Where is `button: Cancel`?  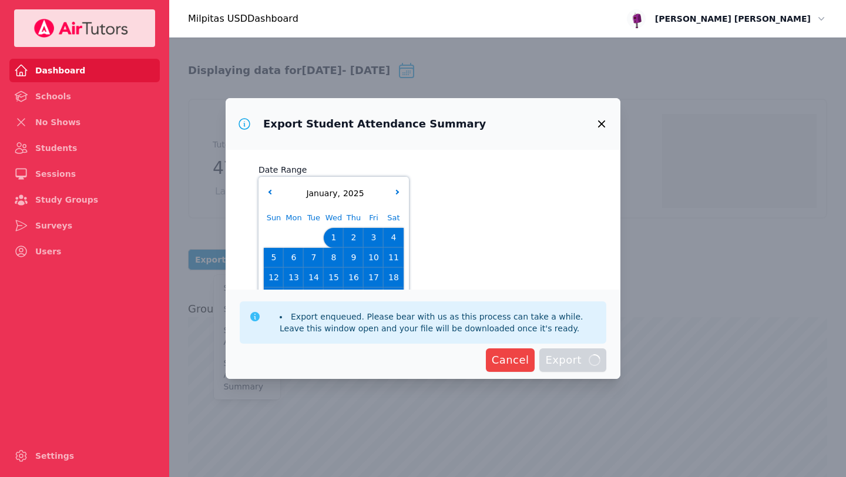
button: Cancel is located at coordinates (510, 360).